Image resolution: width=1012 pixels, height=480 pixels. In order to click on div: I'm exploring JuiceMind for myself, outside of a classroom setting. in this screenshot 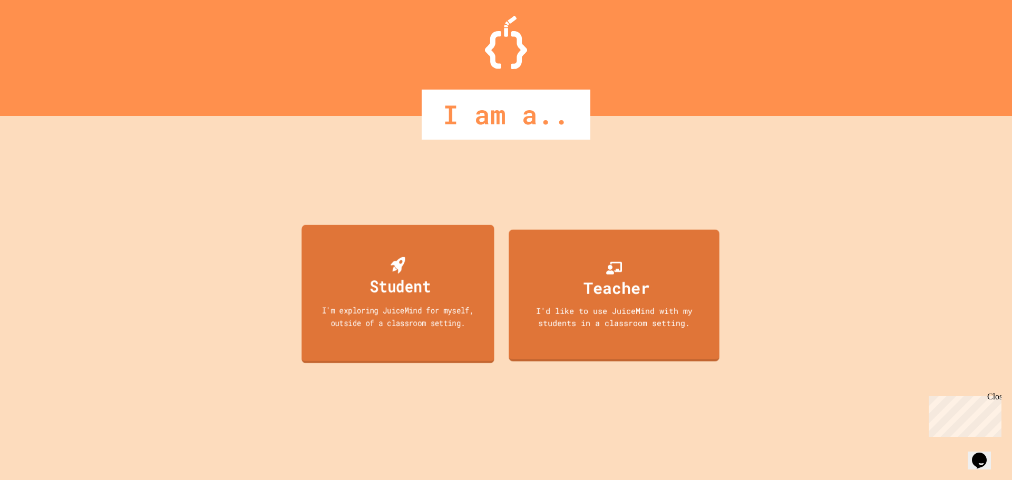, I will do `click(398, 316)`.